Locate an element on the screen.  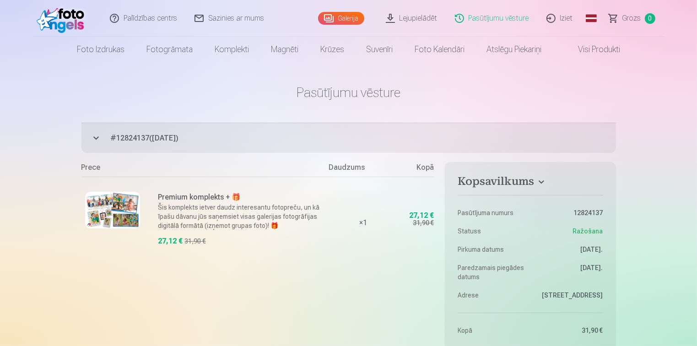
dt: Adrese is located at coordinates (491, 295).